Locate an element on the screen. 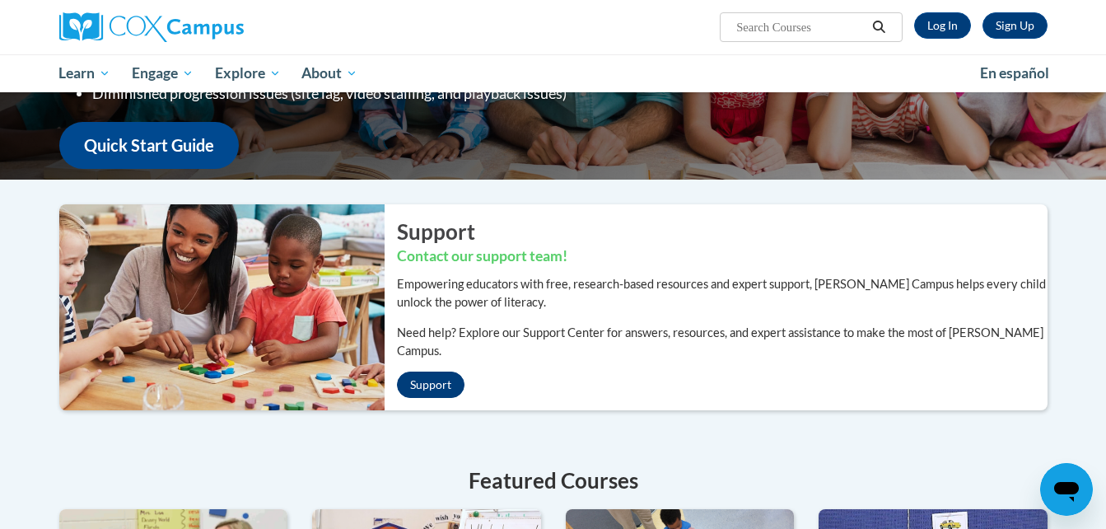 Image resolution: width=1106 pixels, height=529 pixels. h4: Featured Courses is located at coordinates (554, 480).